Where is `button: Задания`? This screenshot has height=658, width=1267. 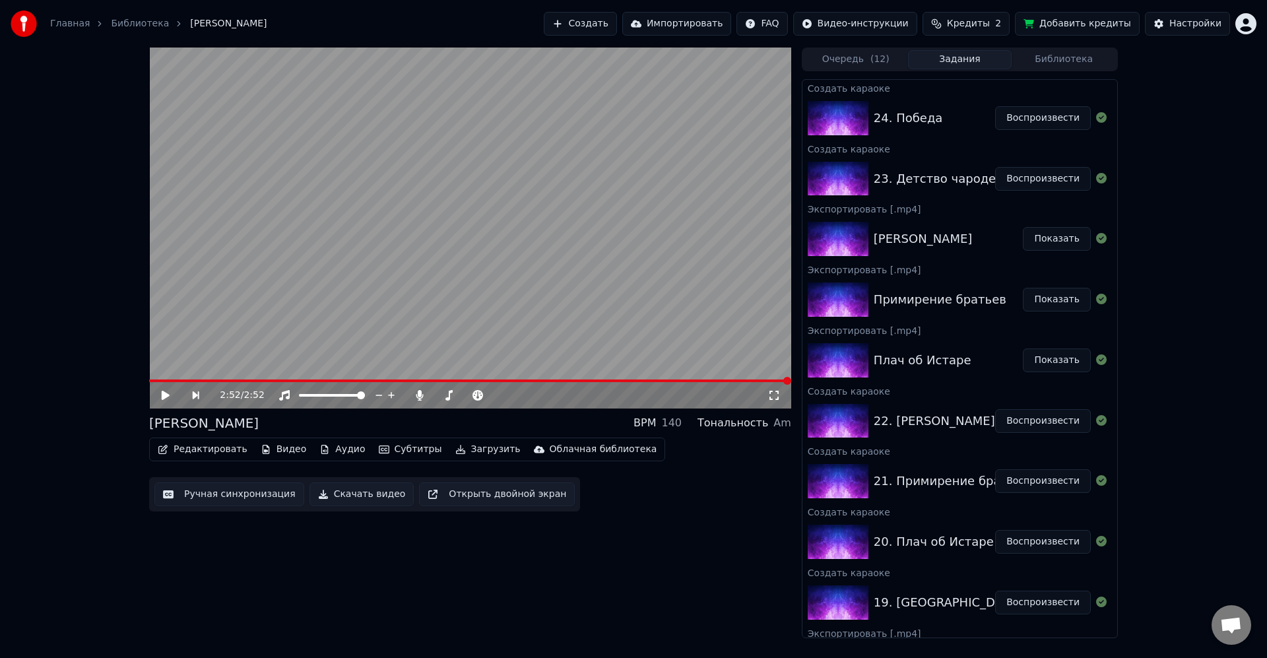
button: Задания is located at coordinates (960, 59).